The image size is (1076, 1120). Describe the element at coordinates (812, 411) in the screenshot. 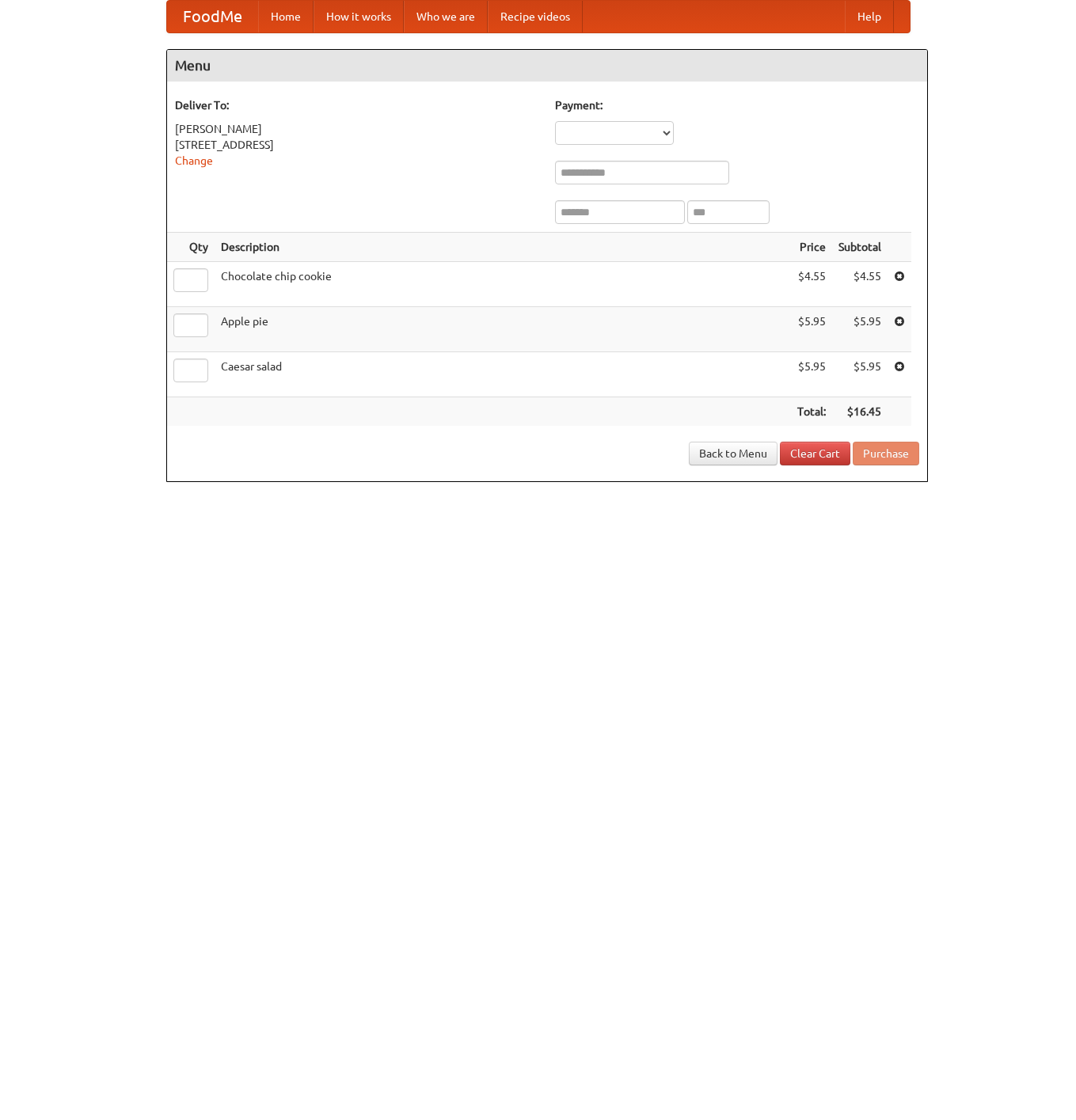

I see `th: Total:` at that location.